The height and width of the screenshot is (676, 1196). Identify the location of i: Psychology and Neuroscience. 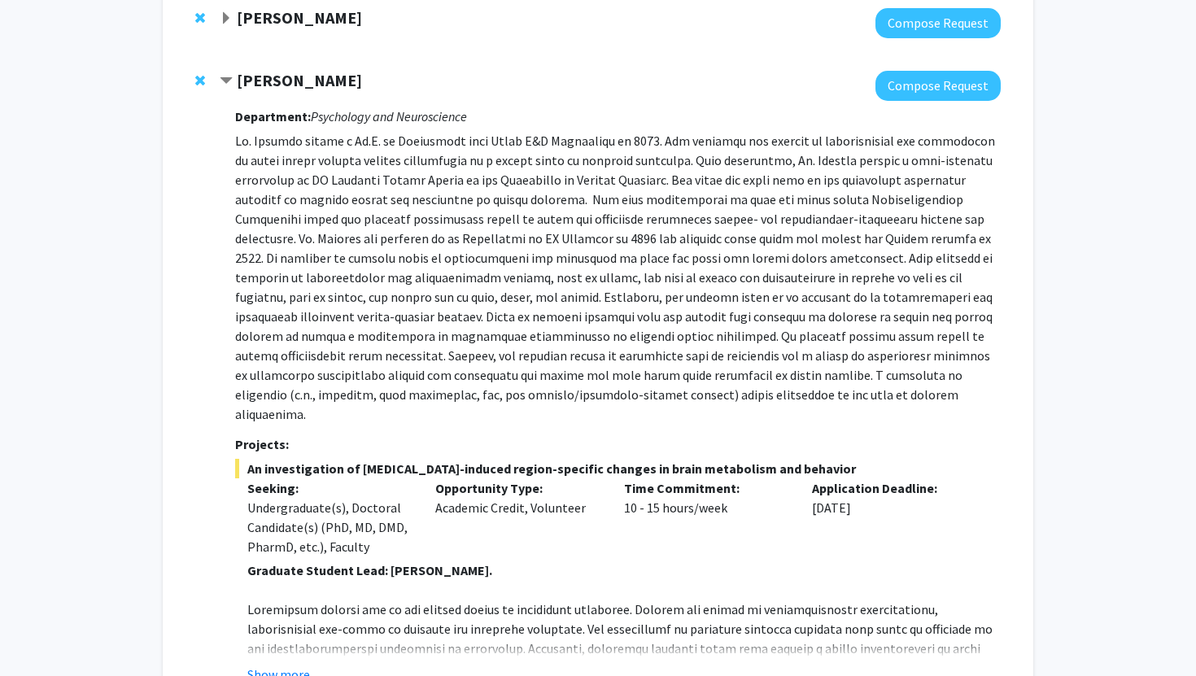
(389, 116).